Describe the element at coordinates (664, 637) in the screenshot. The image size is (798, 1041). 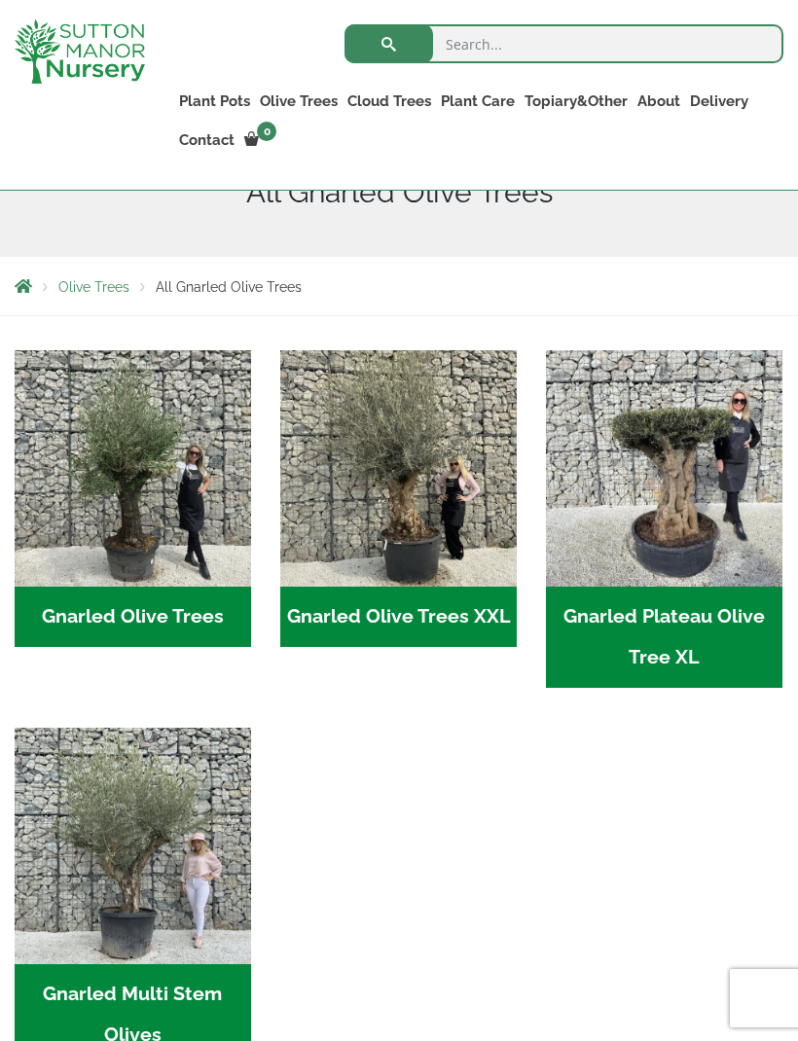
I see `h2: Gnarled Plateau Olive Tree XL` at that location.